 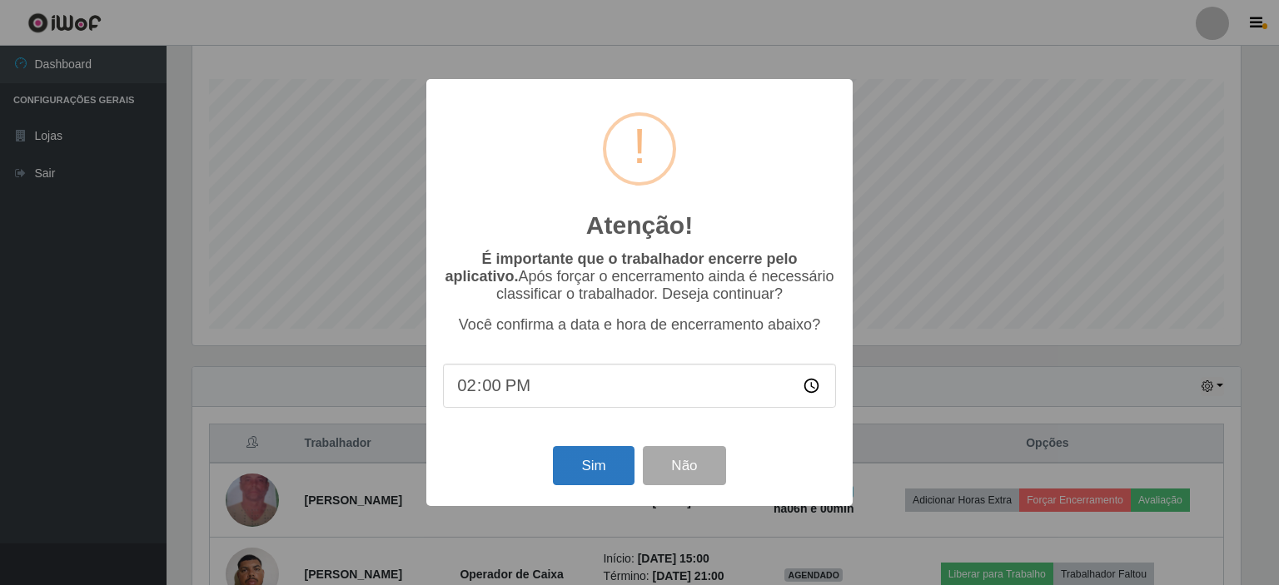 I want to click on button: Sim, so click(x=593, y=465).